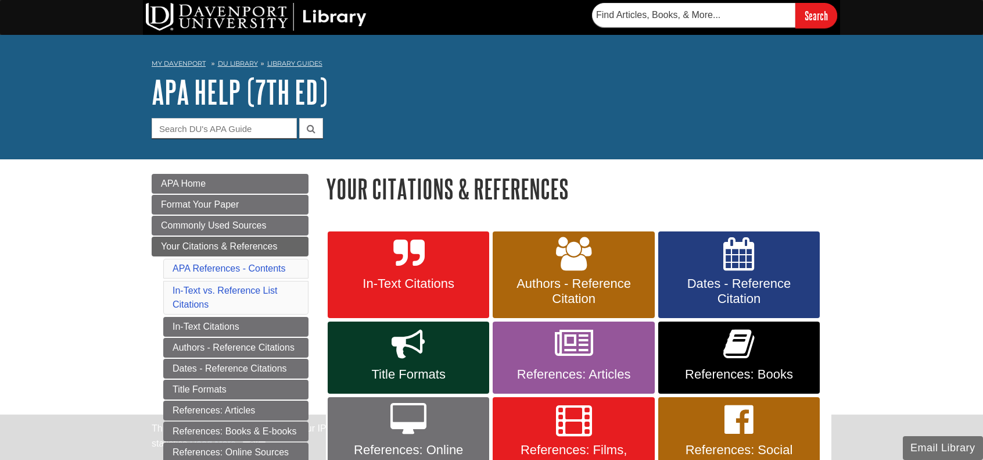  I want to click on input: Search DU's APA Guide, so click(224, 128).